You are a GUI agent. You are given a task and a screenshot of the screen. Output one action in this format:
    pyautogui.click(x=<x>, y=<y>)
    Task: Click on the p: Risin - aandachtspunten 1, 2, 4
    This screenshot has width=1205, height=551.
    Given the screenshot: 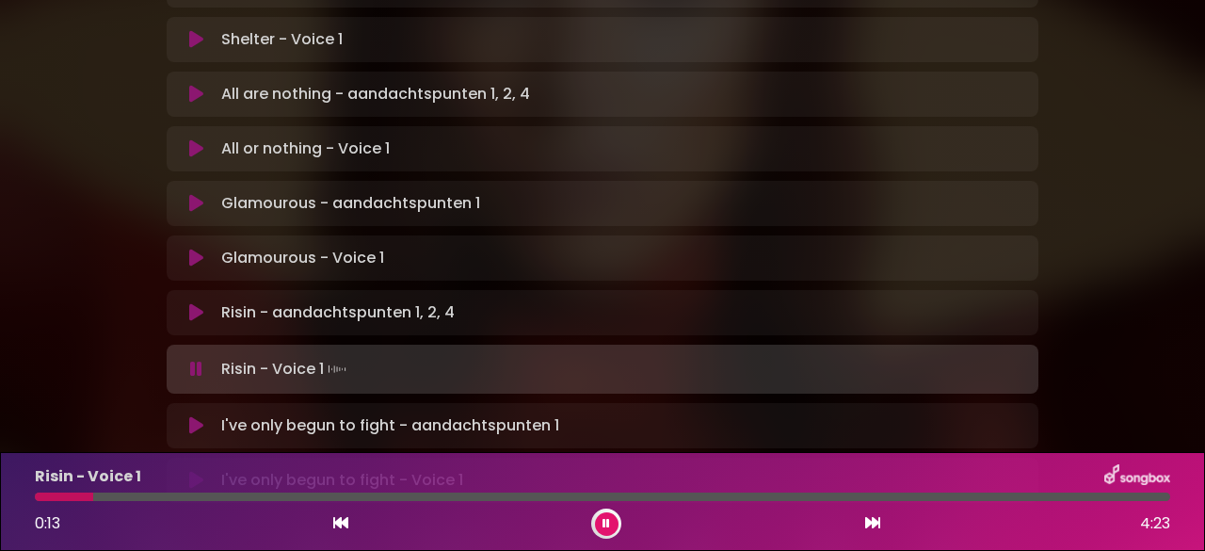 What is the action you would take?
    pyautogui.click(x=338, y=313)
    